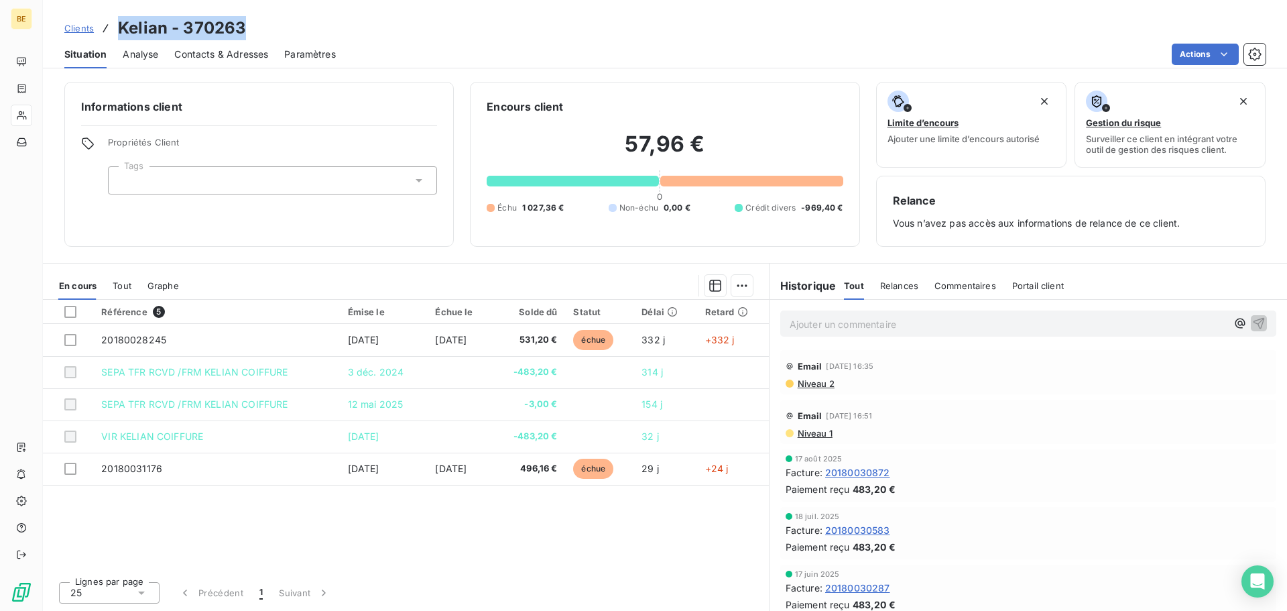 Image resolution: width=1287 pixels, height=611 pixels. What do you see at coordinates (1070, 200) in the screenshot?
I see `h6: Relance` at bounding box center [1070, 200].